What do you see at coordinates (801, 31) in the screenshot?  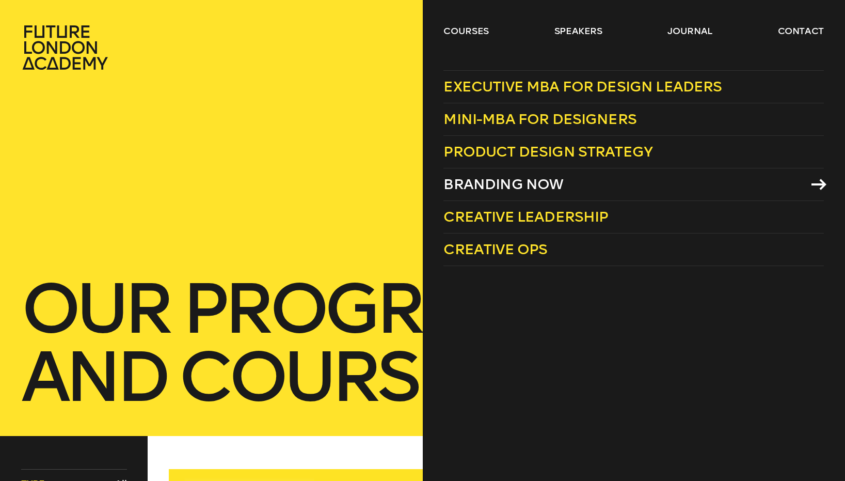 I see `a: contact` at bounding box center [801, 31].